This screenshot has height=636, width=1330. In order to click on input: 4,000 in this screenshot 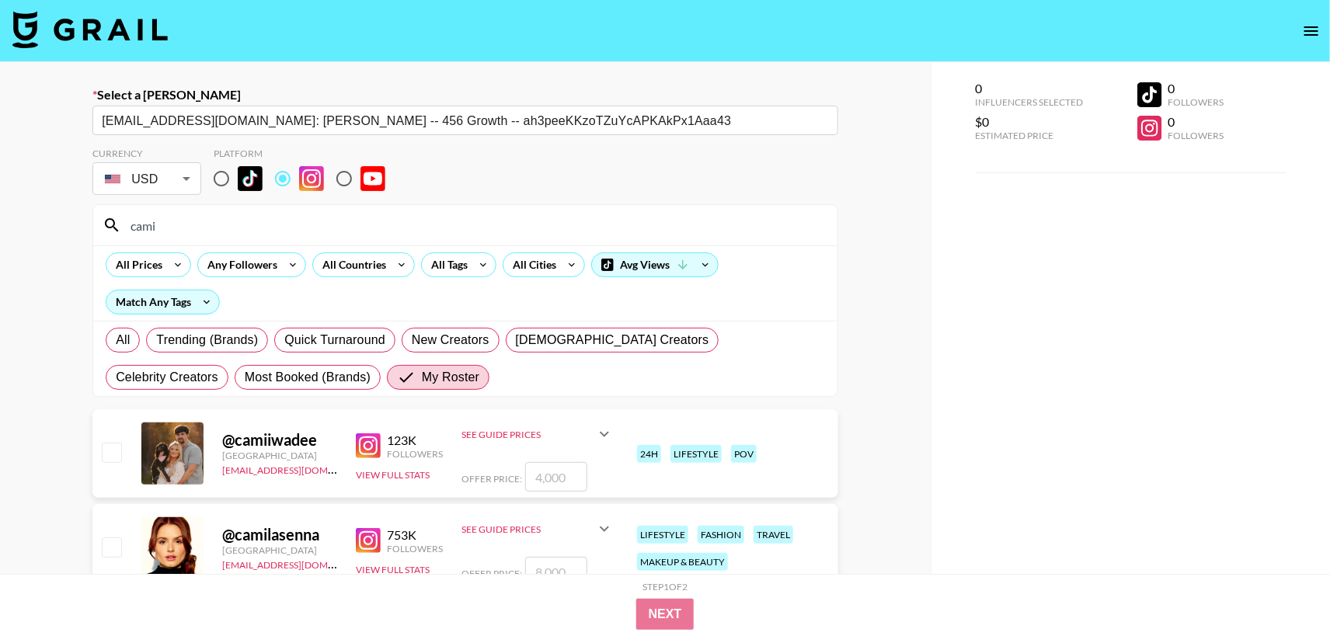, I will do `click(556, 477)`.